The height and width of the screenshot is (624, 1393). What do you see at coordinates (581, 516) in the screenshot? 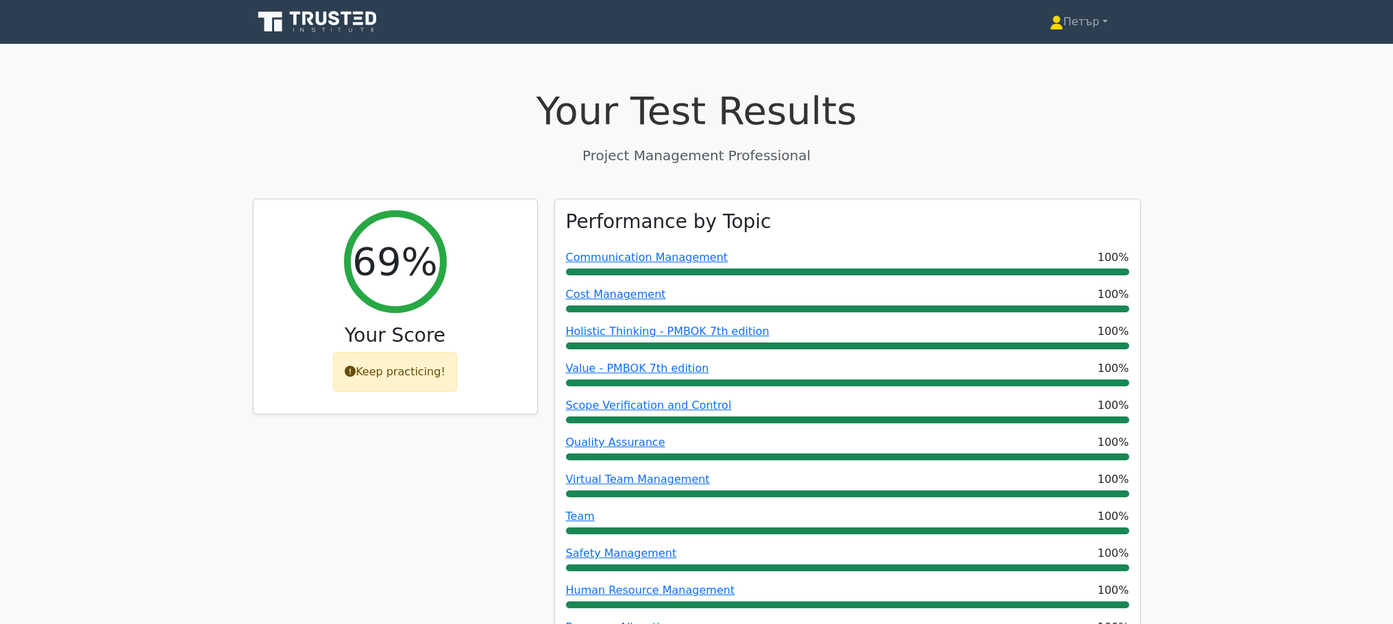
I see `a: Team` at bounding box center [581, 516].